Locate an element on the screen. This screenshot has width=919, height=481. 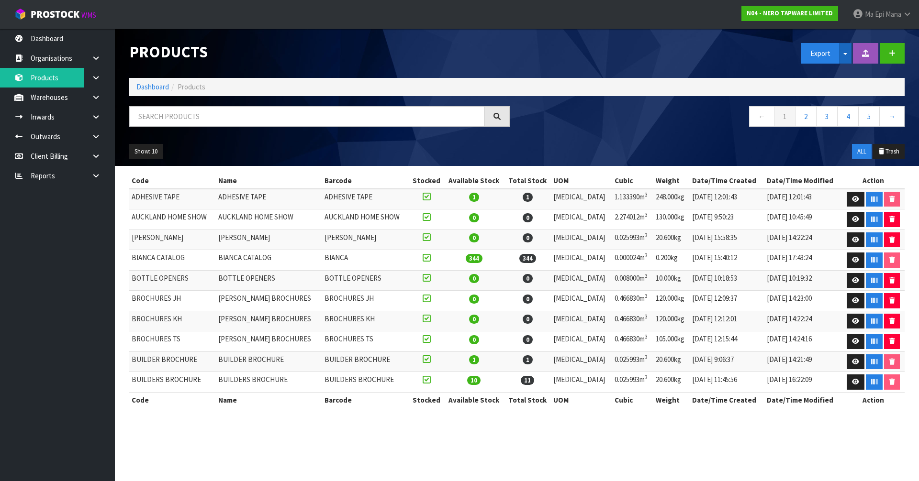
td: 2.274012m is located at coordinates (633, 220).